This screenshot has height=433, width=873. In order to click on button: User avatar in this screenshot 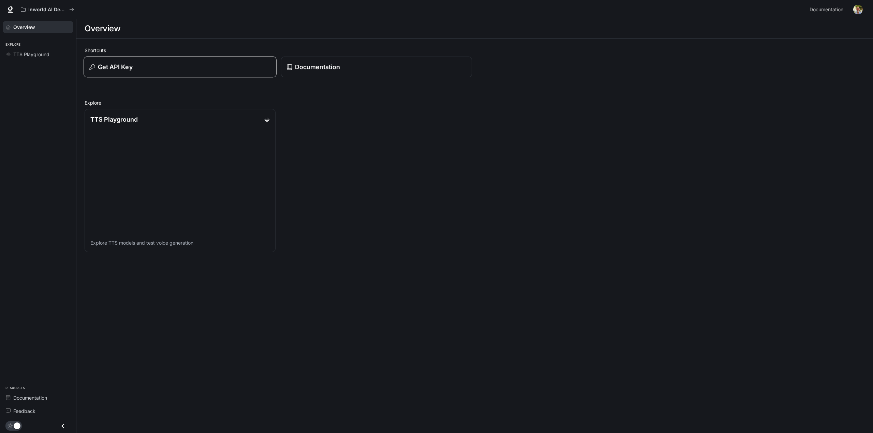, I will do `click(858, 10)`.